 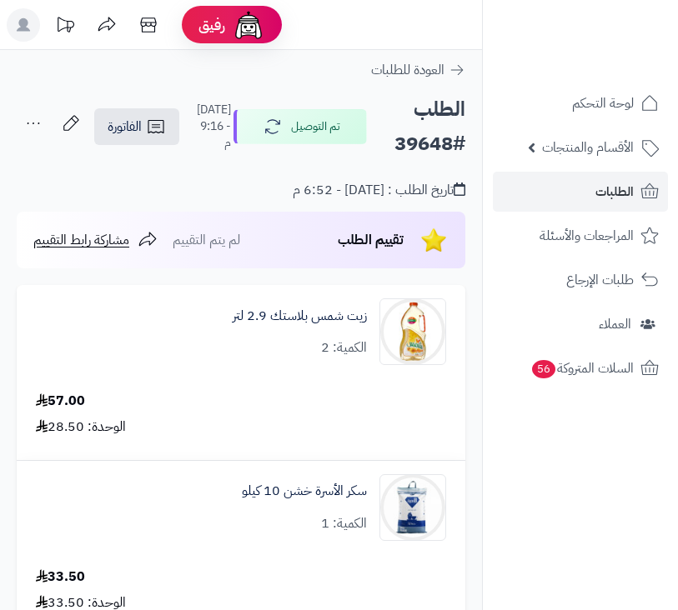 What do you see at coordinates (580, 280) in the screenshot?
I see `a: طلبات الإرجاع` at bounding box center [580, 280].